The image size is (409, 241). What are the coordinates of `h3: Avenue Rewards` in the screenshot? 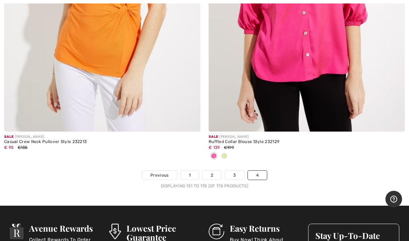 It's located at (65, 229).